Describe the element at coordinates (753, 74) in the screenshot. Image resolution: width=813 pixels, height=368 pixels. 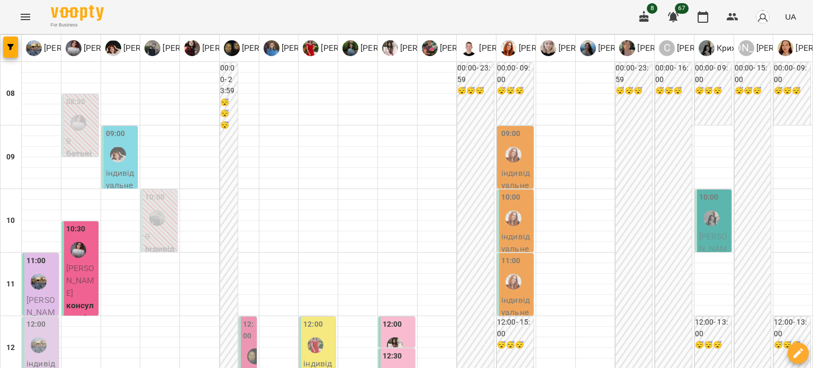
I see `h6: 00:00 - 15:00` at that location.